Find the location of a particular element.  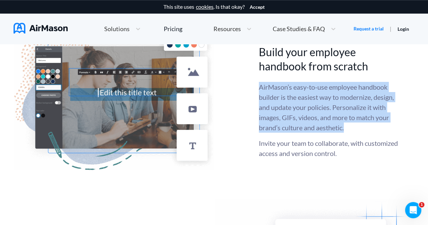

a: Login is located at coordinates (403, 29).